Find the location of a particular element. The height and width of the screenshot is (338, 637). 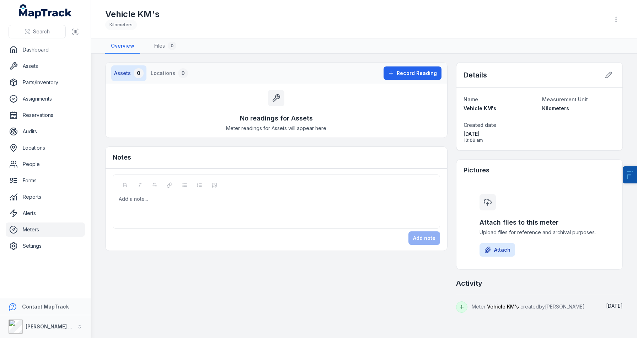

span: 10:09 am is located at coordinates (501, 141).